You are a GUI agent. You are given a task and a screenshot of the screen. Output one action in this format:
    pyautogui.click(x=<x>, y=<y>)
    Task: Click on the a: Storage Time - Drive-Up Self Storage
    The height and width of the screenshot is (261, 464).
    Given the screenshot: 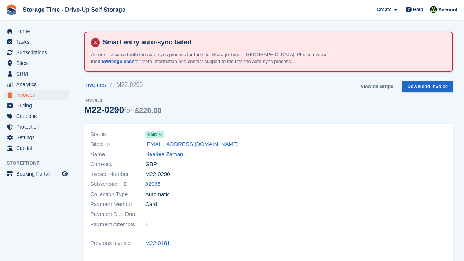 What is the action you would take?
    pyautogui.click(x=74, y=10)
    